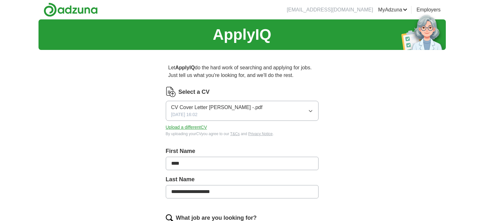 The image size is (484, 221). Describe the element at coordinates (260, 134) in the screenshot. I see `a: Privacy Notice` at that location.